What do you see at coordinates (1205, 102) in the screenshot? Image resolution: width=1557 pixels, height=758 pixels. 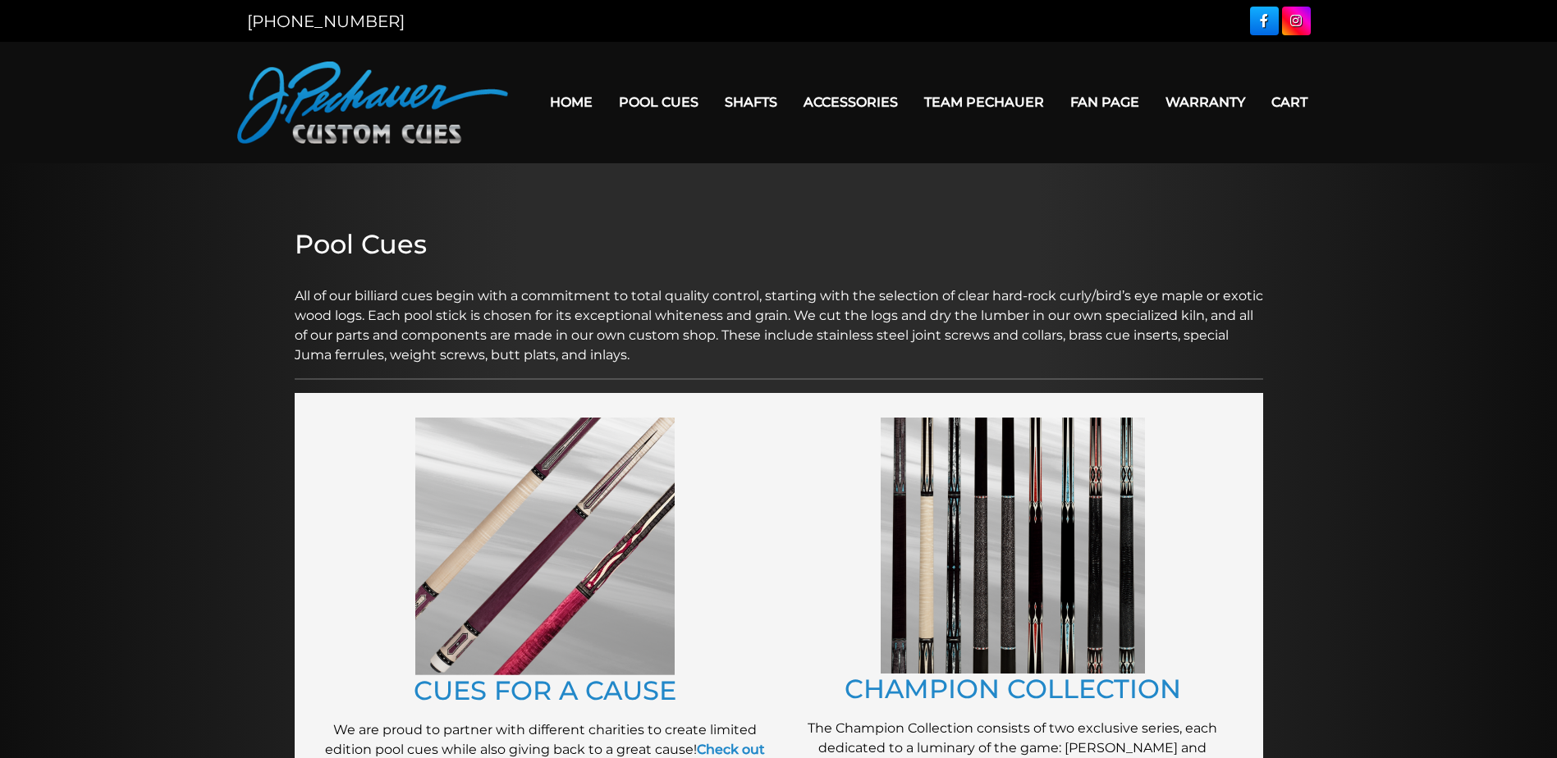 I see `a: Warranty` at bounding box center [1205, 102].